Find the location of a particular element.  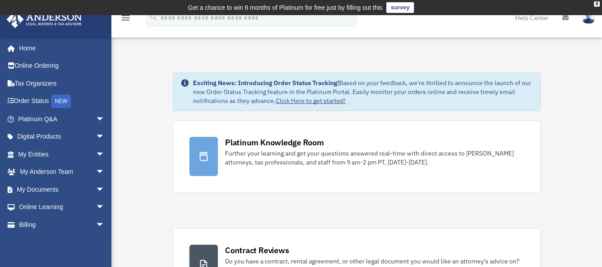

div: Based on your feedback, we're thrilled to announce the launch of our new Order Status Tracking fe... is located at coordinates (363, 92).